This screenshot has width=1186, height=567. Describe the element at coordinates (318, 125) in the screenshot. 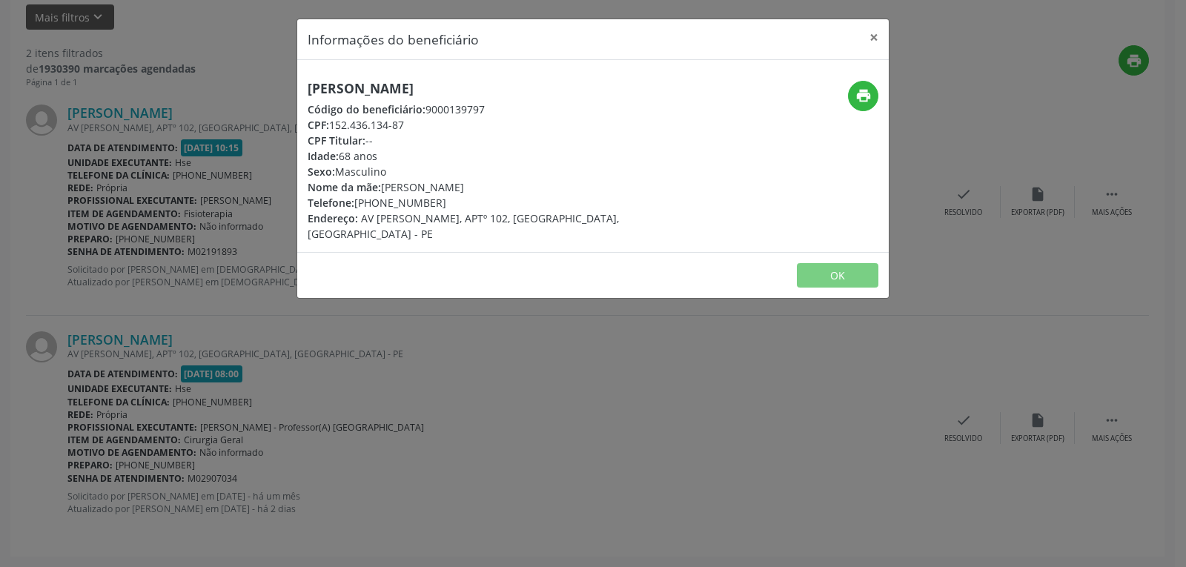

I see `span: CPF:` at that location.